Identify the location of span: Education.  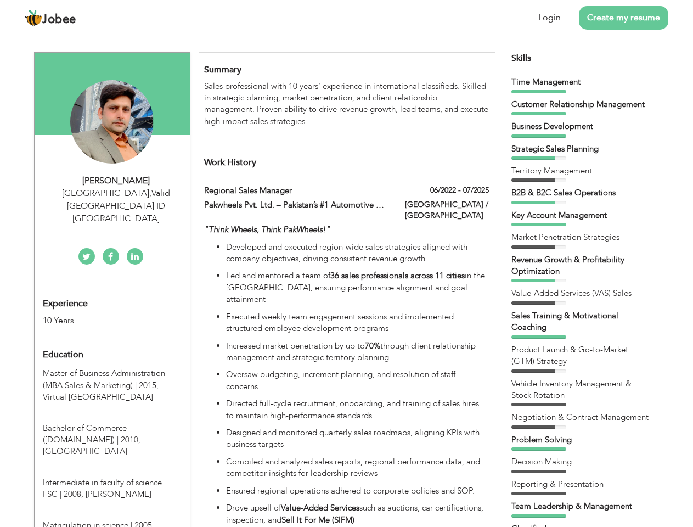
(63, 355).